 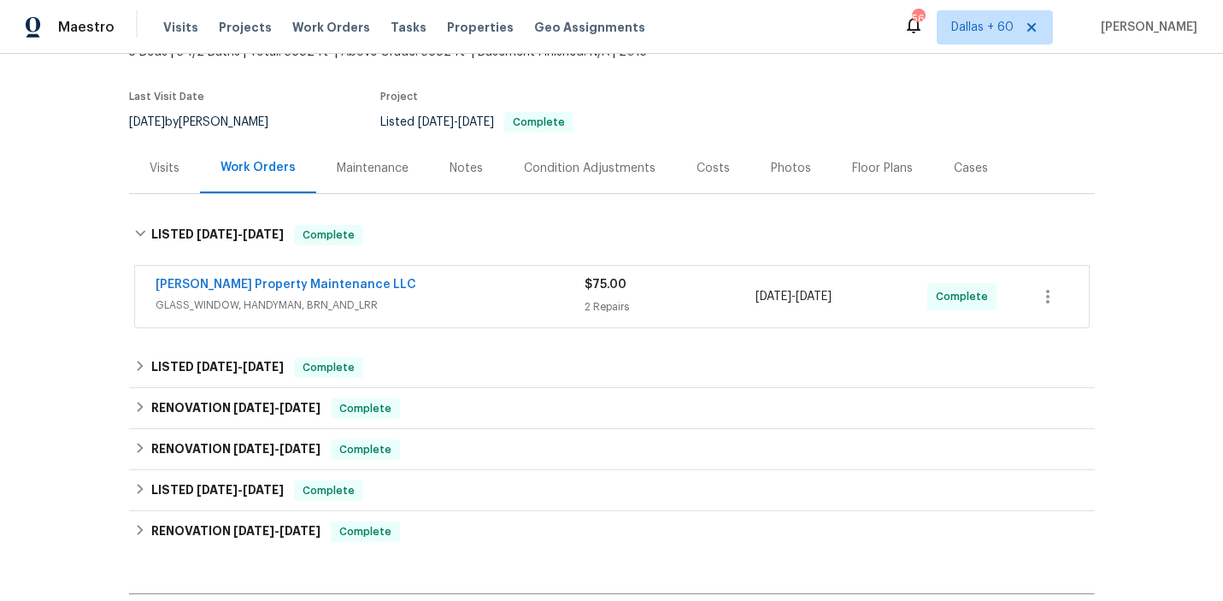 I want to click on span: Listed, so click(x=477, y=122).